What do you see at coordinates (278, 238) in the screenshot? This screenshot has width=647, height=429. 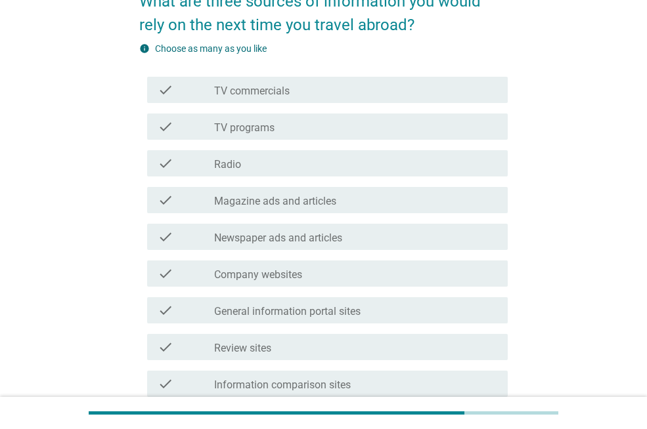 I see `label: Newspaper ads and articles` at bounding box center [278, 238].